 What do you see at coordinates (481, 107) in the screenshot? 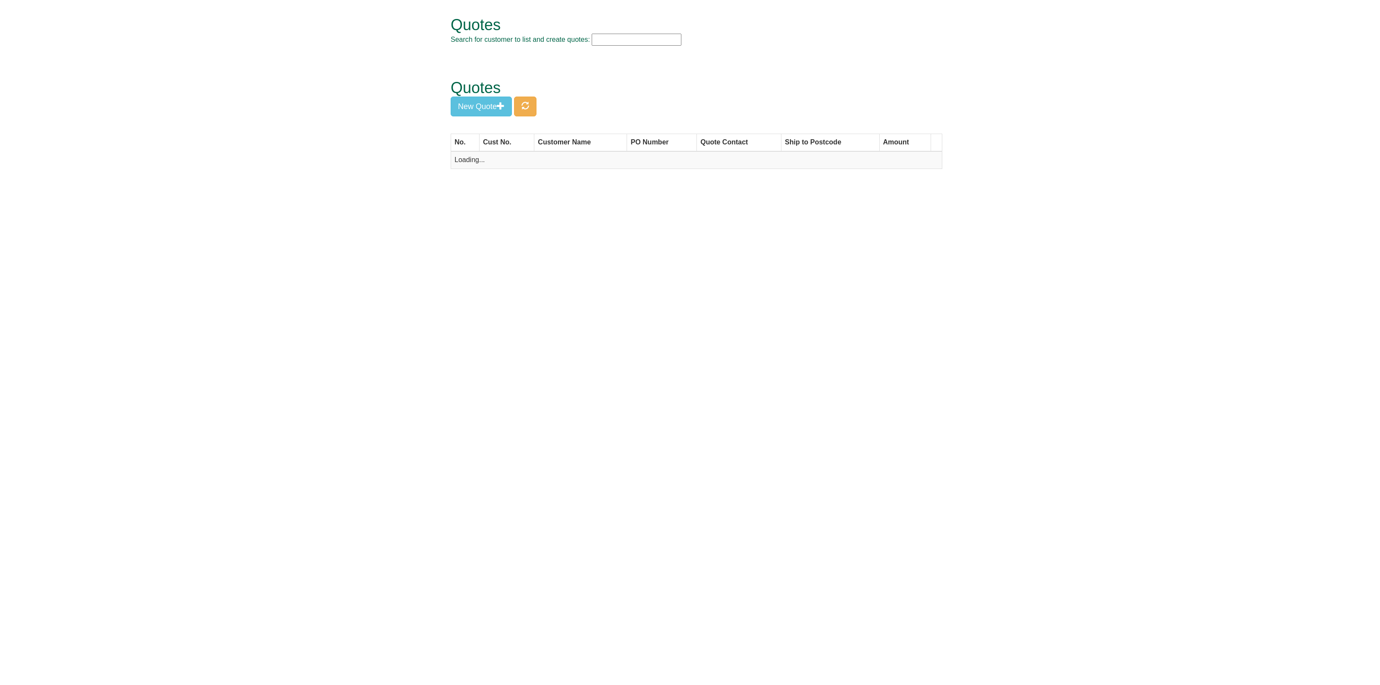
I see `button: New Quote` at bounding box center [481, 107].